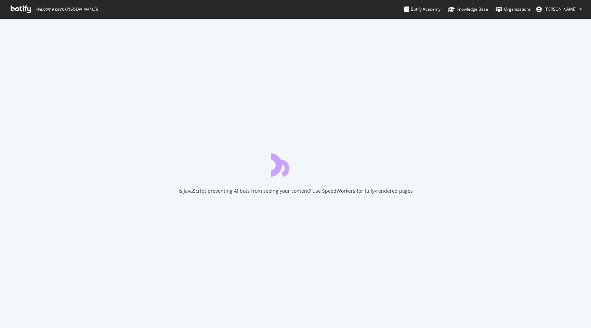 The height and width of the screenshot is (328, 591). I want to click on div: Knowledge Base, so click(468, 9).